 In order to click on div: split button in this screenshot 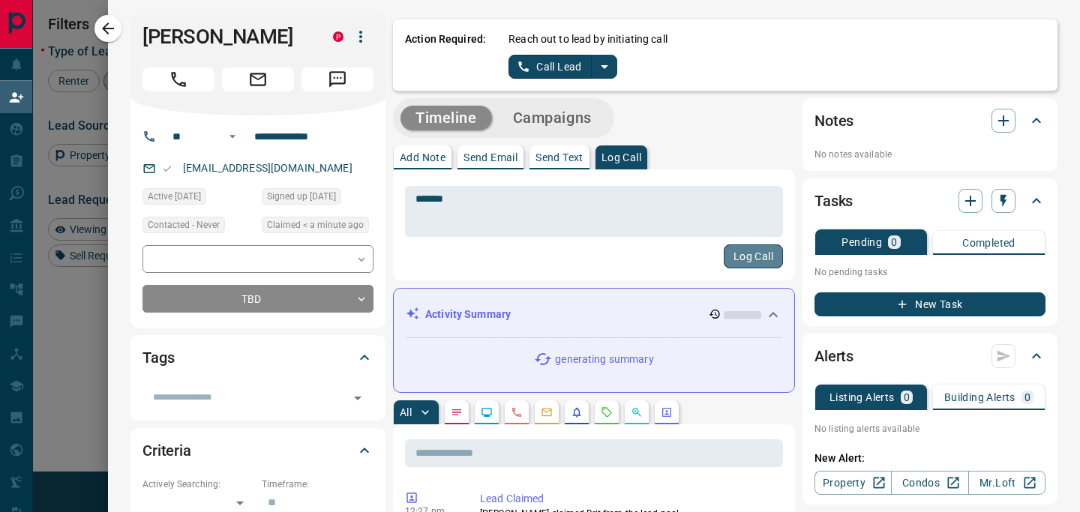, I will do `click(563, 67)`.